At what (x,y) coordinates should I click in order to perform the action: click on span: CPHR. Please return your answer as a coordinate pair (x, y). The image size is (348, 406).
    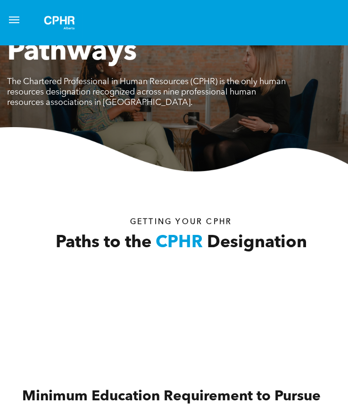
    Looking at the image, I should click on (179, 243).